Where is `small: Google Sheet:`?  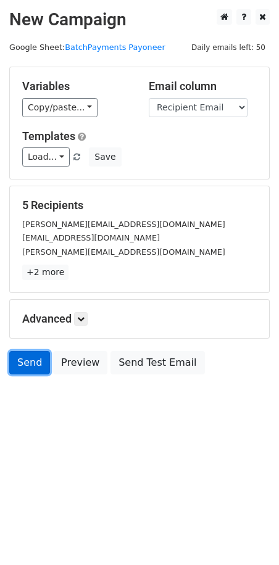 small: Google Sheet: is located at coordinates (87, 47).